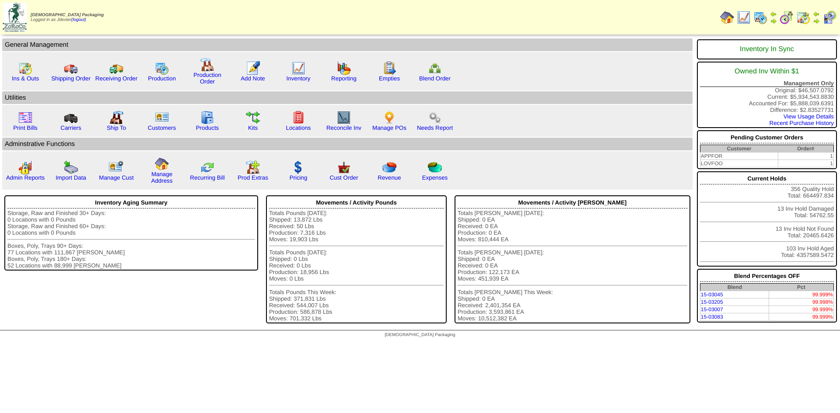  What do you see at coordinates (67, 17) in the screenshot?
I see `span: Logged in as Jdexter` at bounding box center [67, 17].